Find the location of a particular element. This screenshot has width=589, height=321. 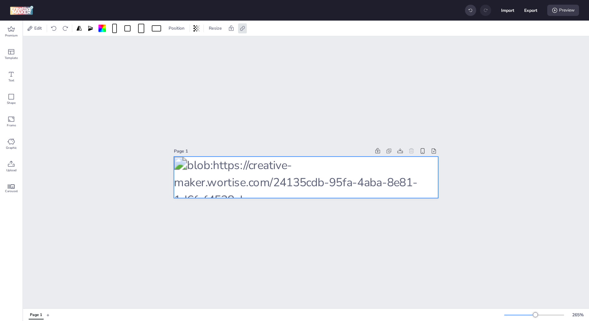

button: Import is located at coordinates (508, 10).